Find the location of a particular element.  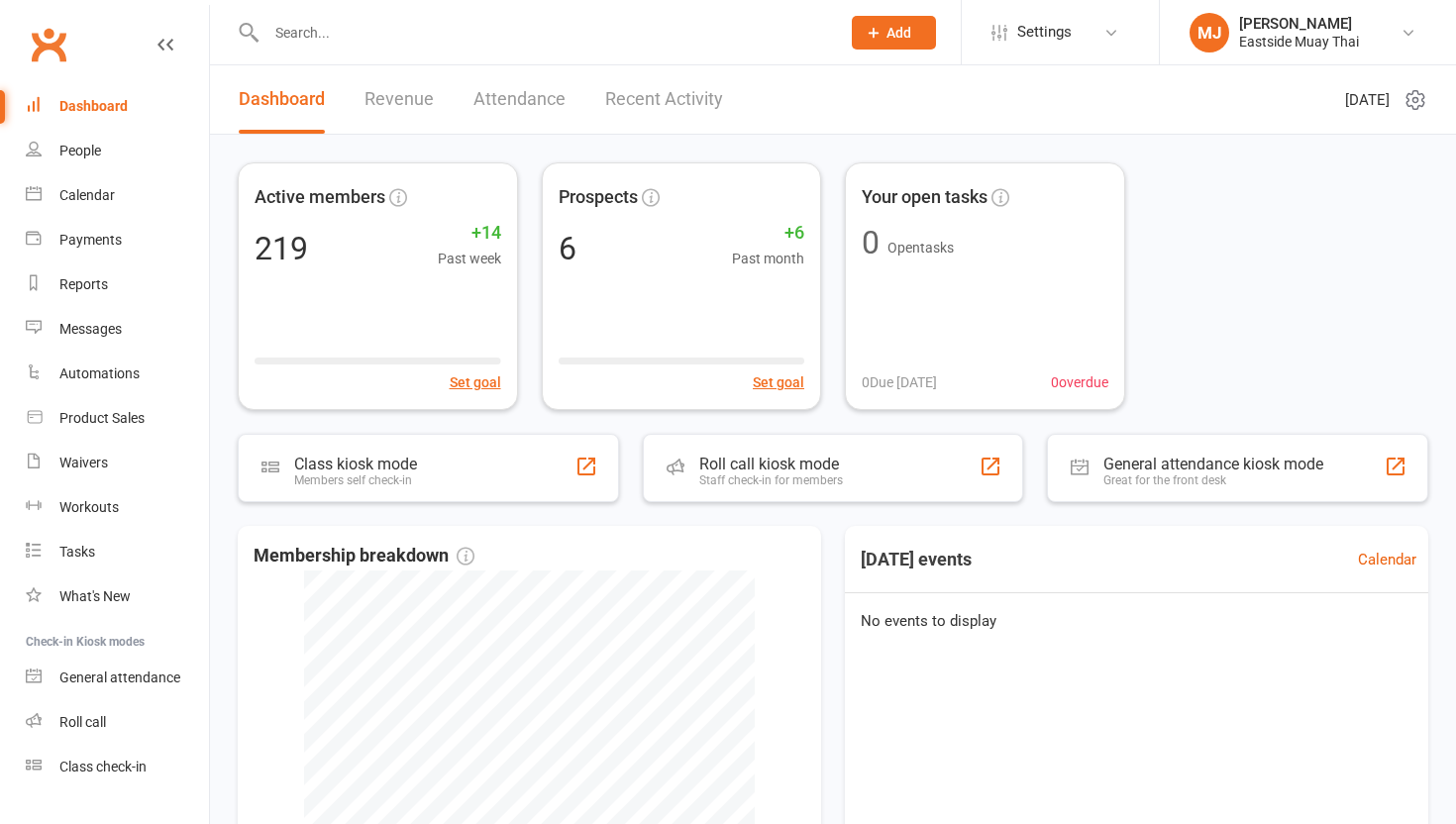

span: Prospects is located at coordinates (598, 197).